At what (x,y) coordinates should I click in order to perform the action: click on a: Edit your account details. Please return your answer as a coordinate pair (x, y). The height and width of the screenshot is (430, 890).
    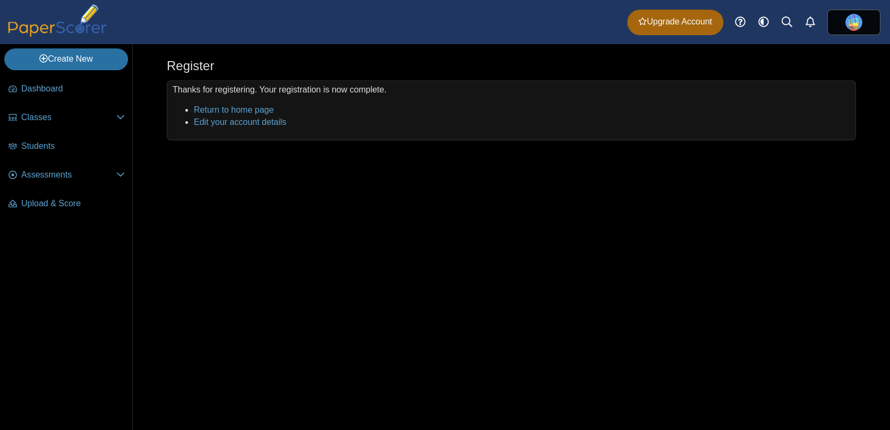
    Looking at the image, I should click on (240, 122).